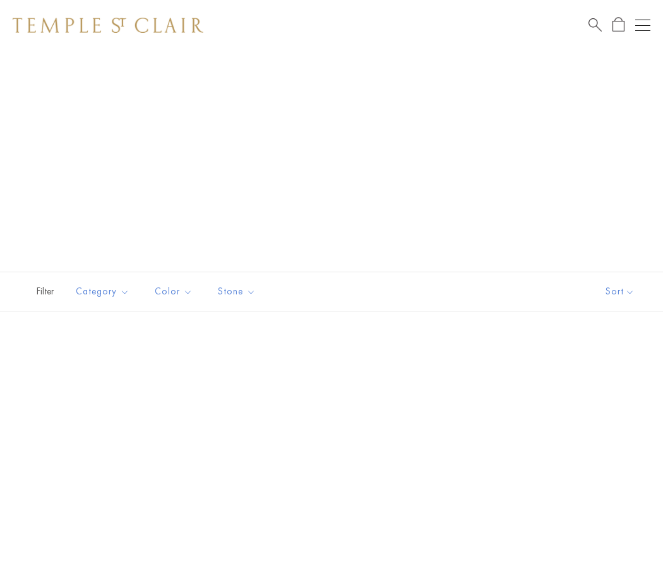  Describe the element at coordinates (238, 291) in the screenshot. I see `span: Stone` at that location.